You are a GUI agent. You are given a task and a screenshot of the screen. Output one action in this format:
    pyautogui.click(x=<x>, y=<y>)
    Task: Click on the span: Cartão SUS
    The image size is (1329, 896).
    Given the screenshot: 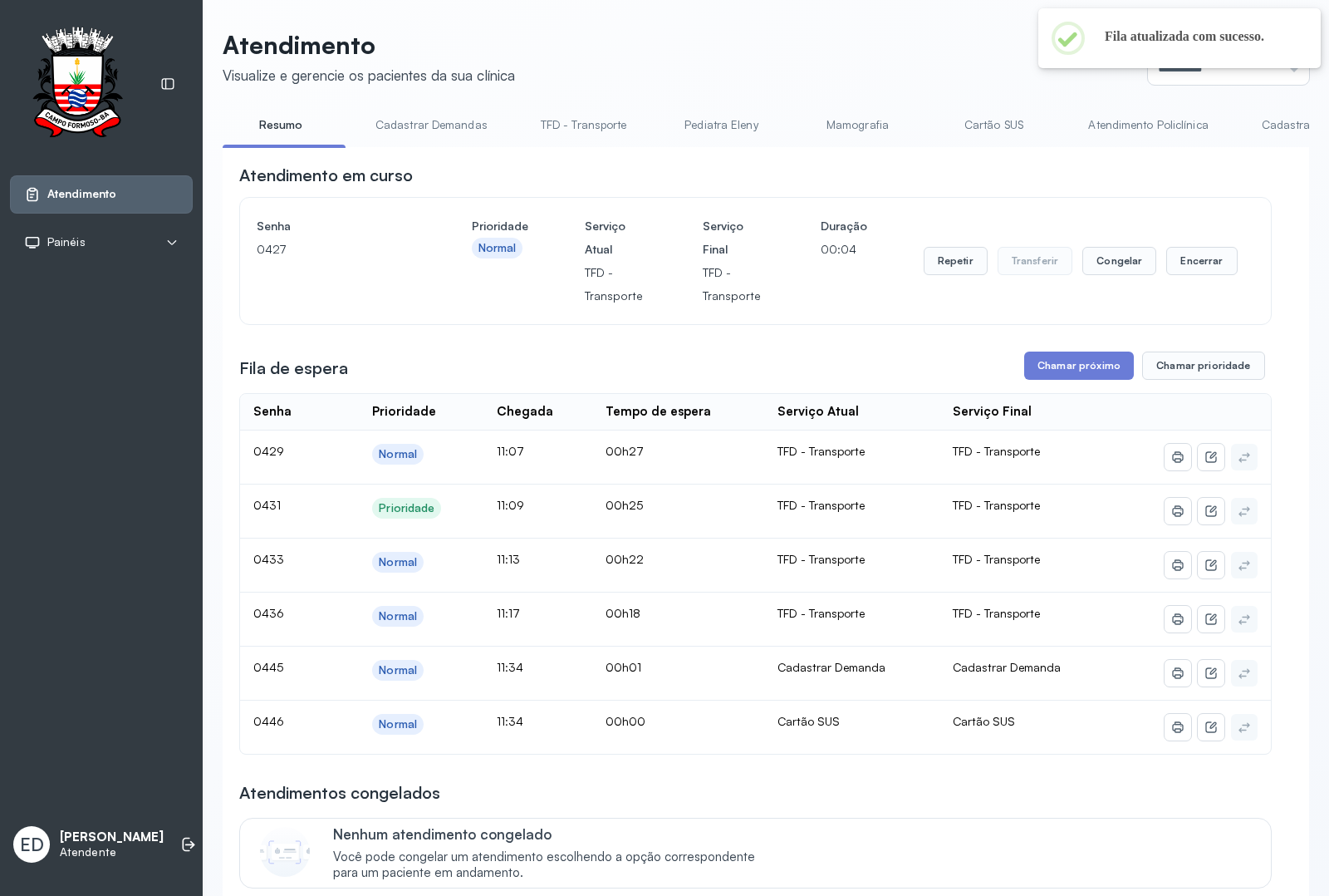 What is the action you would take?
    pyautogui.click(x=984, y=720)
    